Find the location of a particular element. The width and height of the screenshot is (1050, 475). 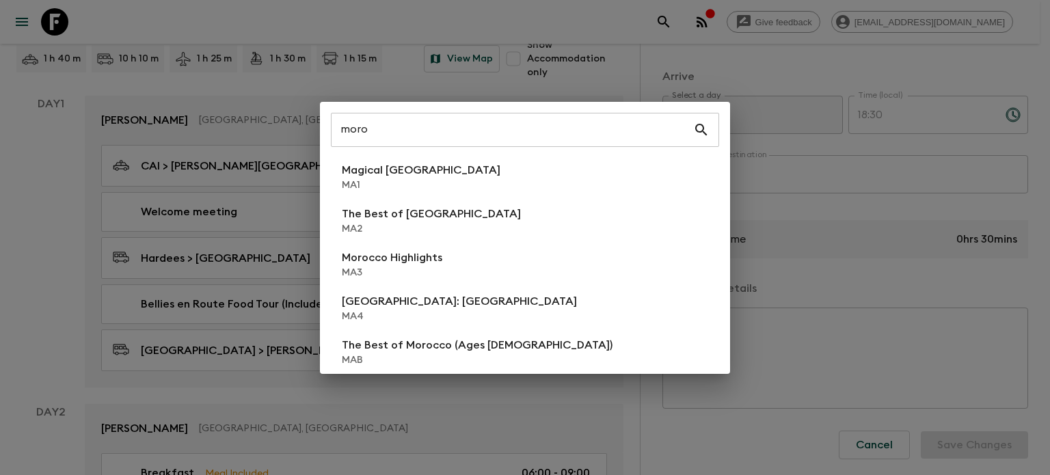

p: MA1 is located at coordinates (421, 185).